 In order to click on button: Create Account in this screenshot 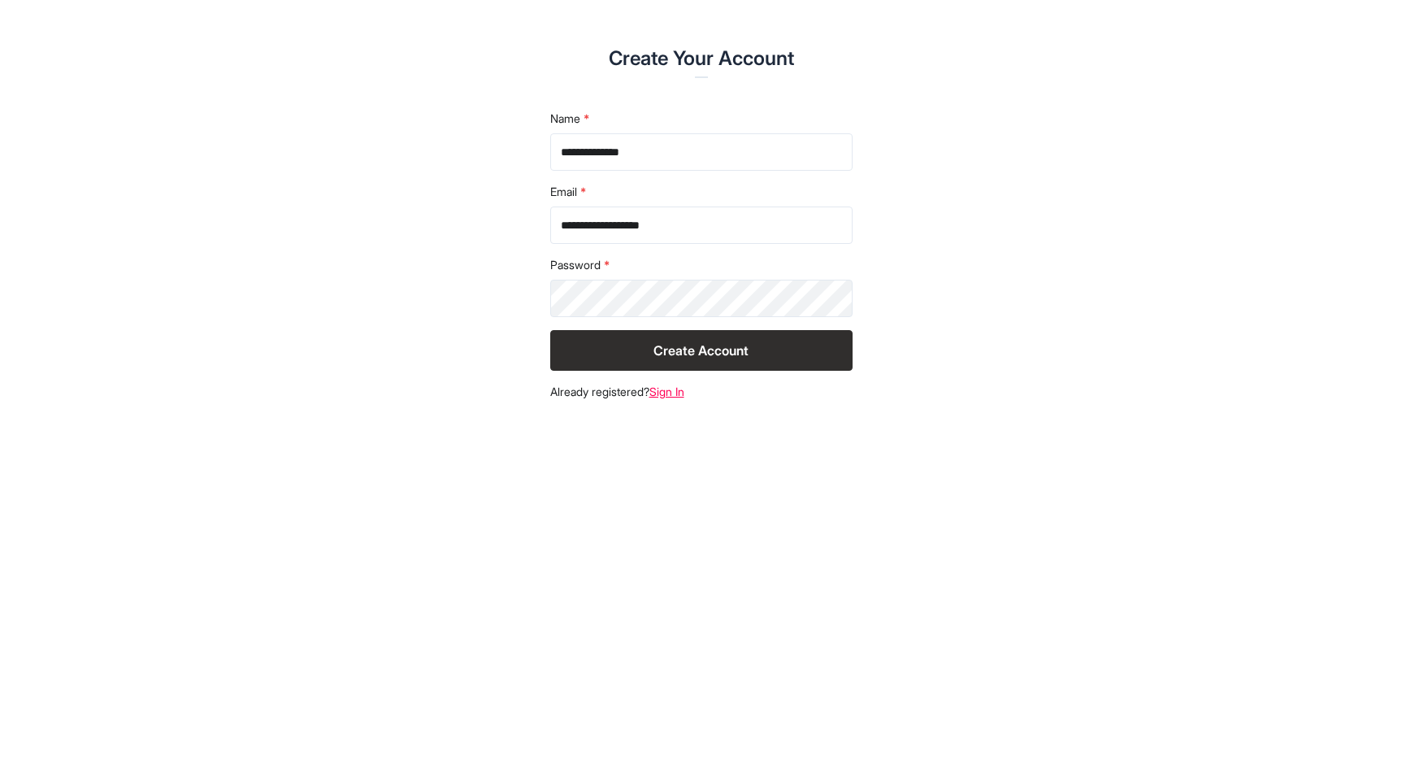, I will do `click(701, 350)`.